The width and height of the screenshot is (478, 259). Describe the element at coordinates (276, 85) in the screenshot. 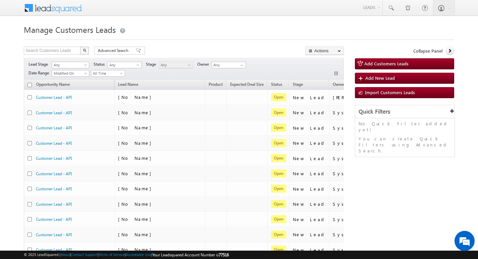

I see `a: Status` at that location.